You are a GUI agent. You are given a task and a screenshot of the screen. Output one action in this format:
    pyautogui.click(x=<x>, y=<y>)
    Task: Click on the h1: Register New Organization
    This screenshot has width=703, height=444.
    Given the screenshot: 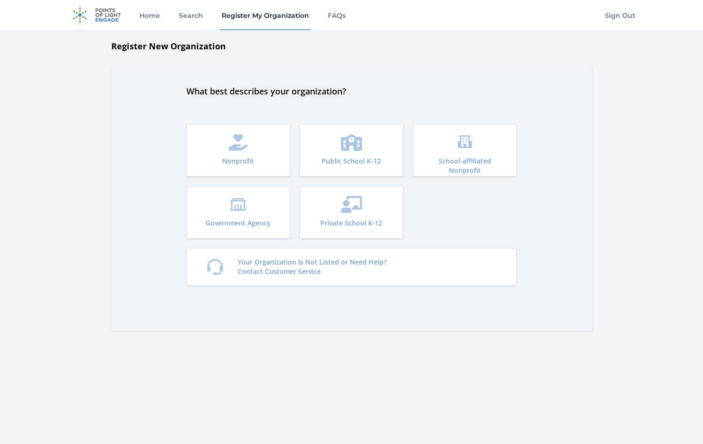 What is the action you would take?
    pyautogui.click(x=352, y=46)
    